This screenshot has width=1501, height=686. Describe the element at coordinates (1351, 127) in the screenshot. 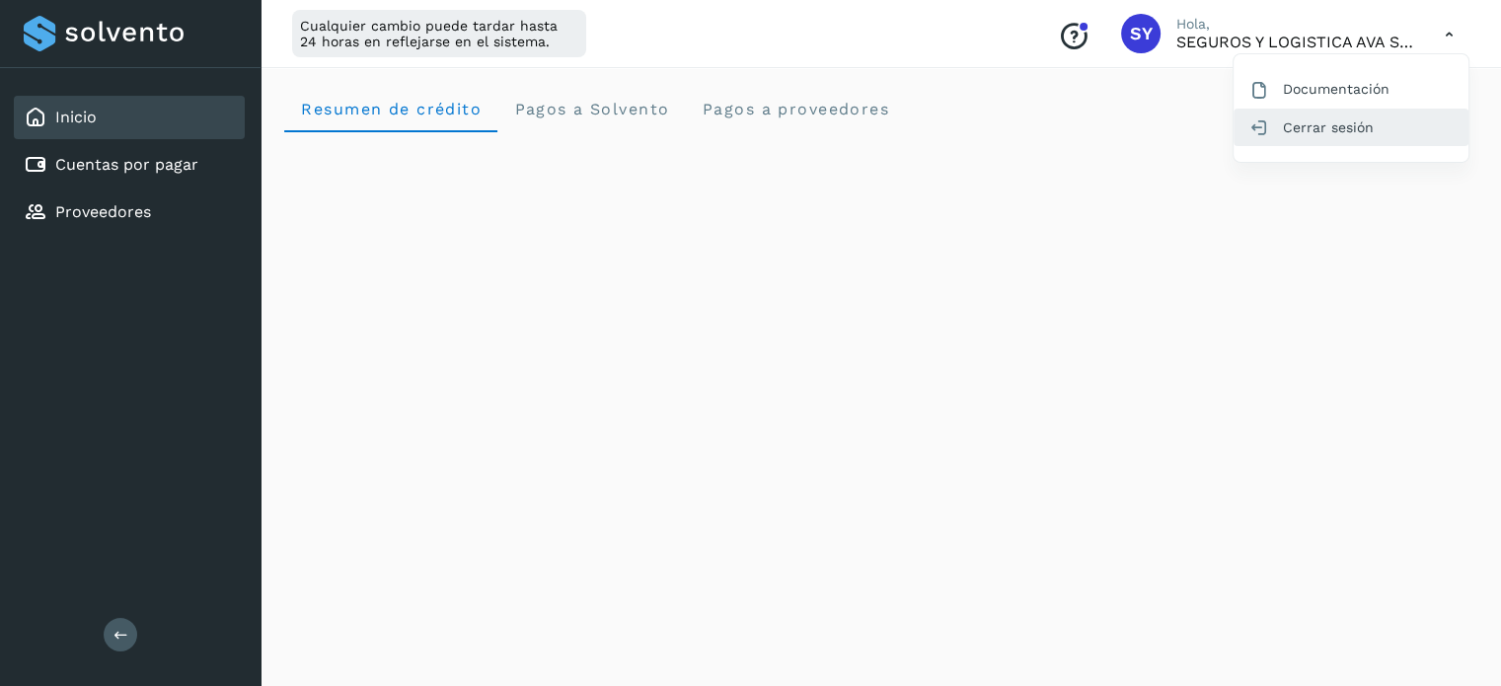

I see `div: Cerrar sesión` at that location.